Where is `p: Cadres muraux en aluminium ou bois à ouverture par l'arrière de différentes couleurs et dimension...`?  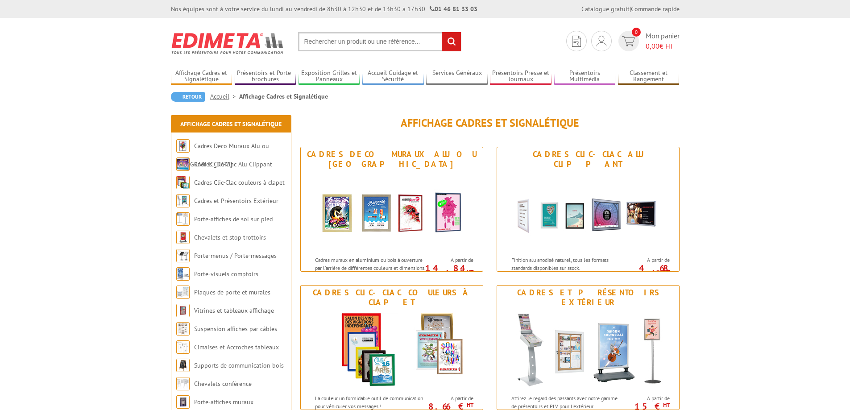 p: Cadres muraux en aluminium ou bois à ouverture par l'arrière de différentes couleurs et dimension... is located at coordinates (370, 271).